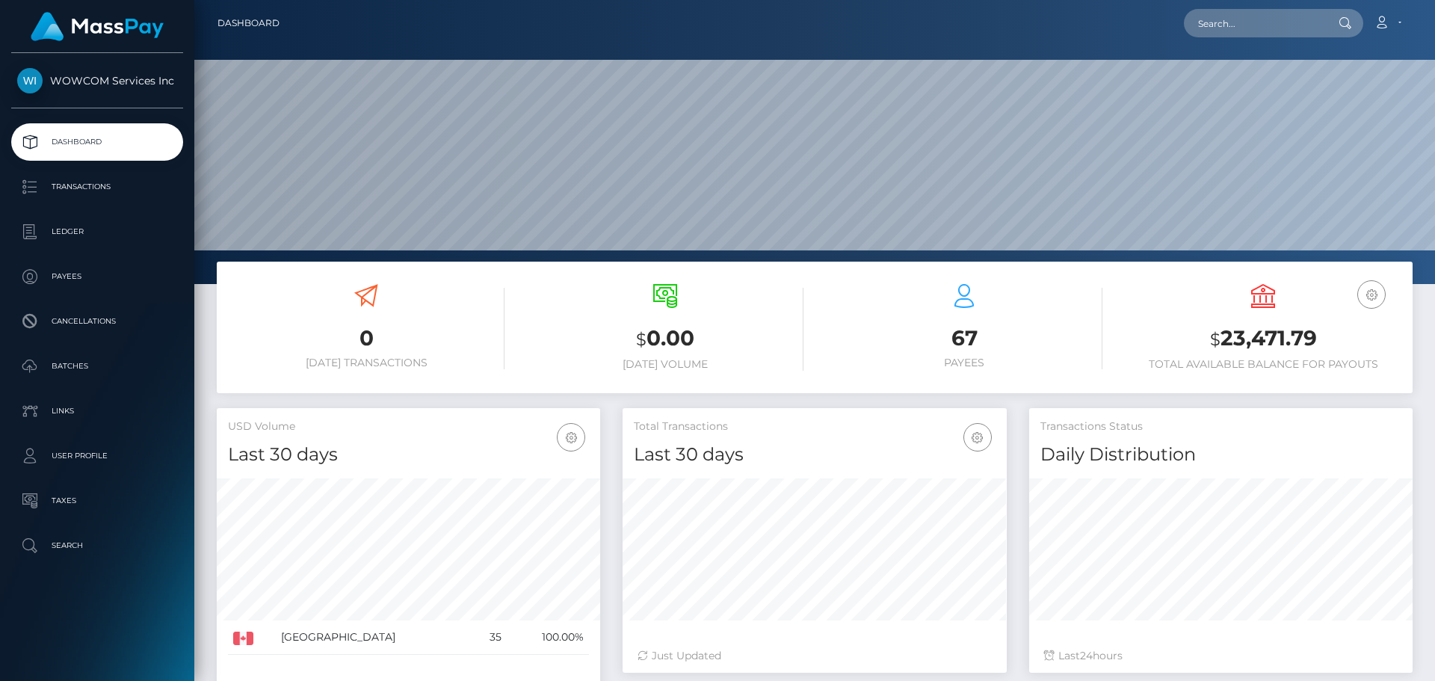 The width and height of the screenshot is (1435, 681). Describe the element at coordinates (665, 339) in the screenshot. I see `h3: 0.00` at that location.